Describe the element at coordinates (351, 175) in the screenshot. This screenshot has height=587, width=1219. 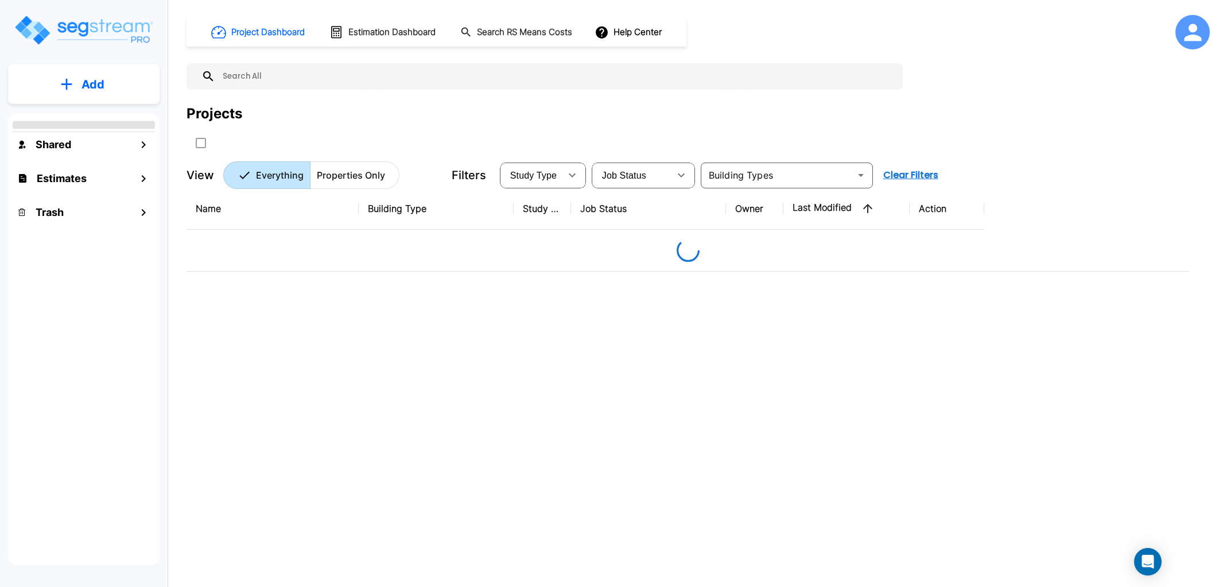
I see `p: Properties Only` at that location.